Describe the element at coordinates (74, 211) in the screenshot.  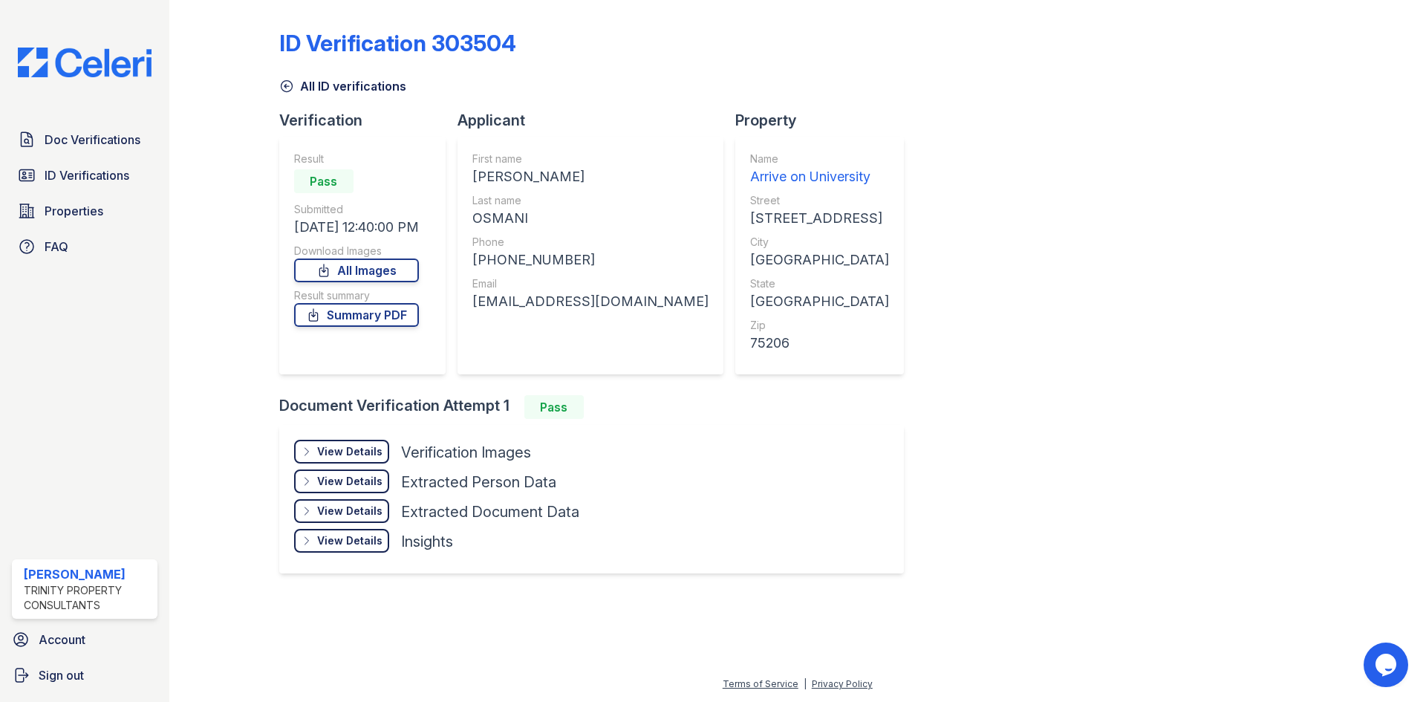
I see `span: Properties` at that location.